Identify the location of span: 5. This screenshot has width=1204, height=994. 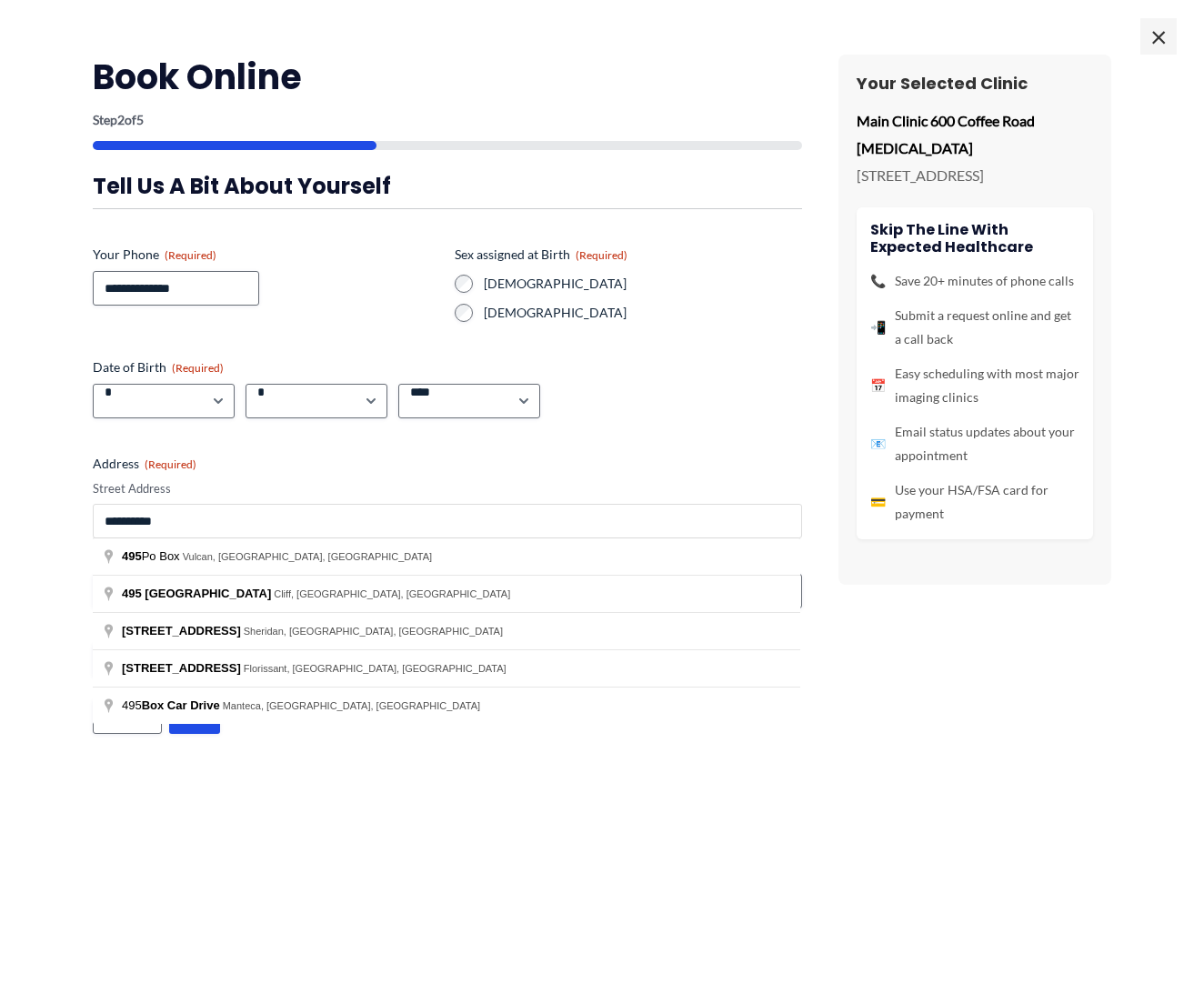
(140, 119).